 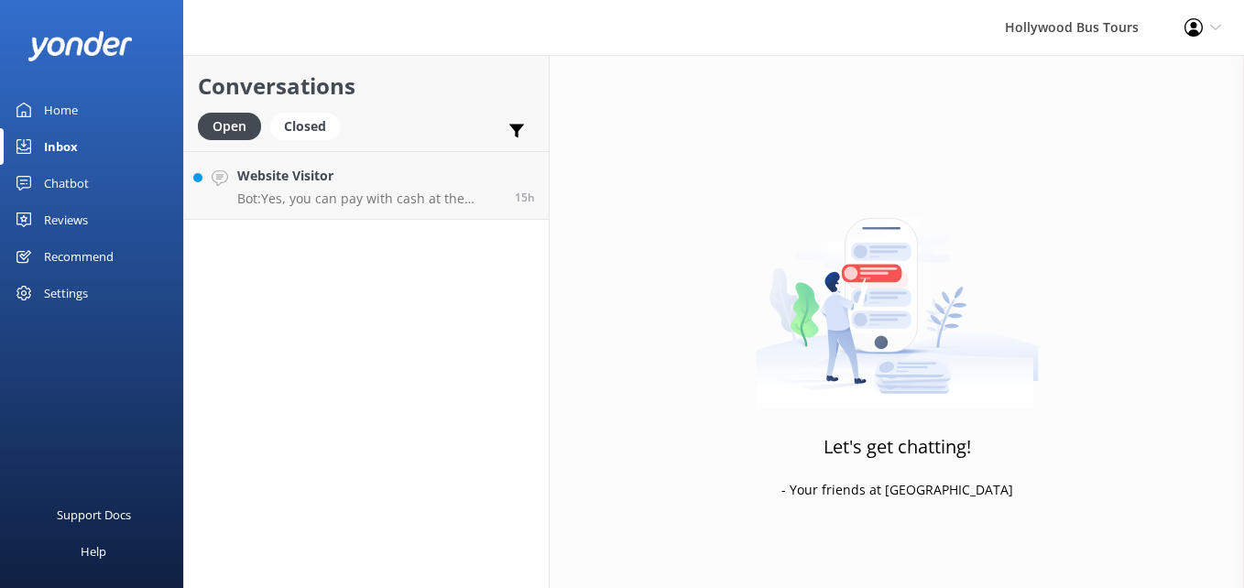 What do you see at coordinates (93, 515) in the screenshot?
I see `div: Support Docs` at bounding box center [93, 515].